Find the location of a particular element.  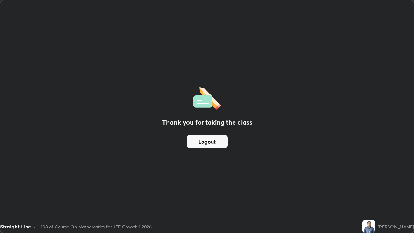

img: b46e901505a44cd682be6eef0f3141f9.jpg is located at coordinates (369, 226).